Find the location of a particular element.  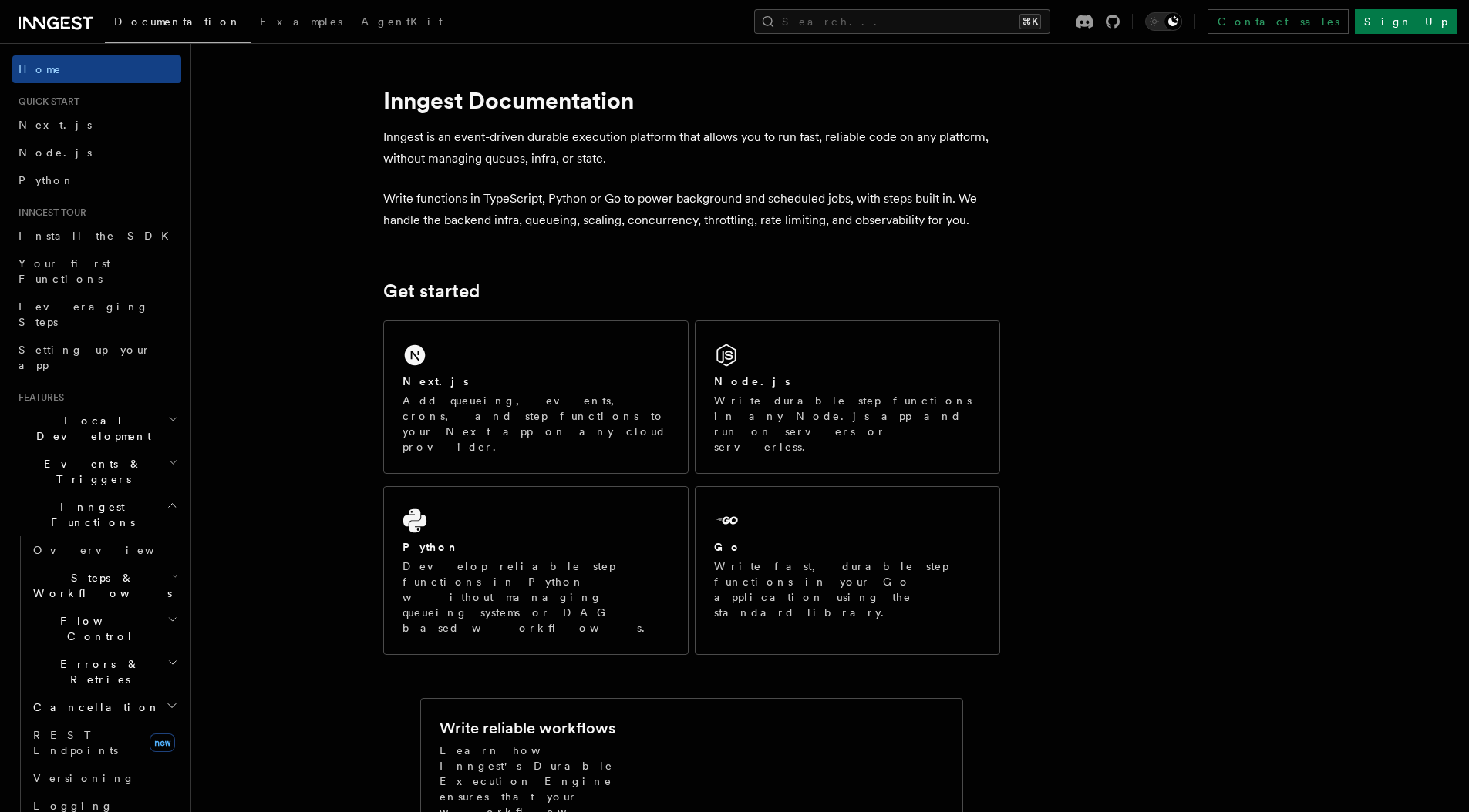

span: new is located at coordinates (161, 743).